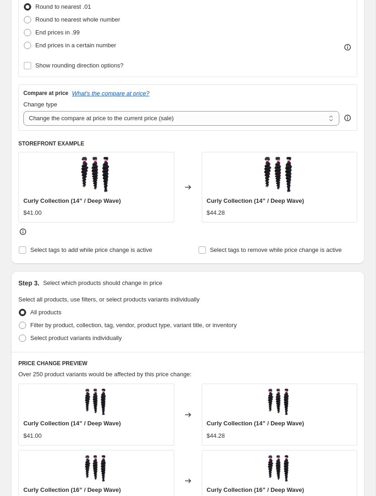  What do you see at coordinates (276, 250) in the screenshot?
I see `span: Select tags to remove while price change is active` at bounding box center [276, 250].